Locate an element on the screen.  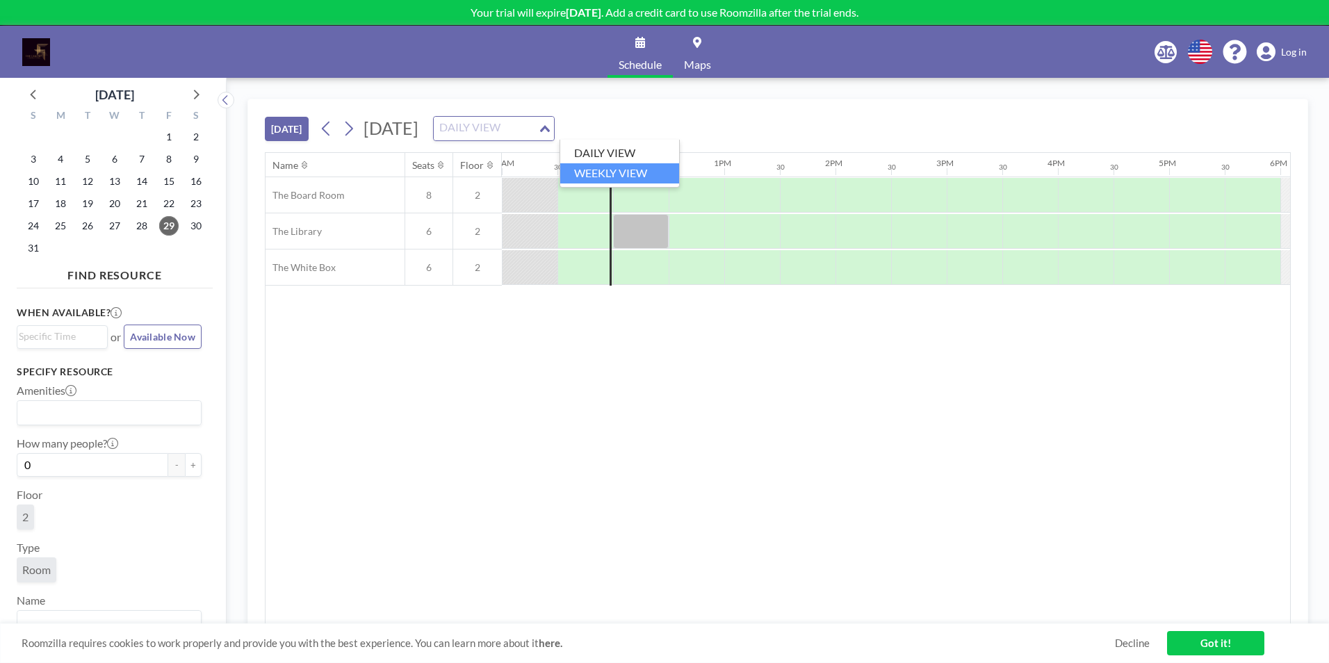
h3: Specify resource is located at coordinates (109, 372).